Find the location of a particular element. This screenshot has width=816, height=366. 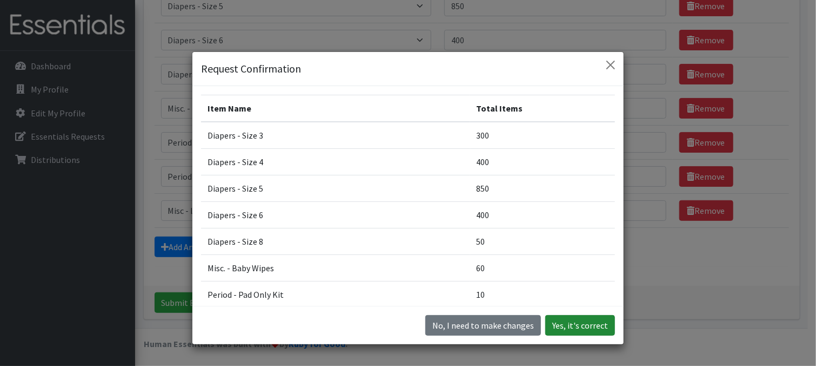

td: Diapers - Size 3 is located at coordinates (336, 135).